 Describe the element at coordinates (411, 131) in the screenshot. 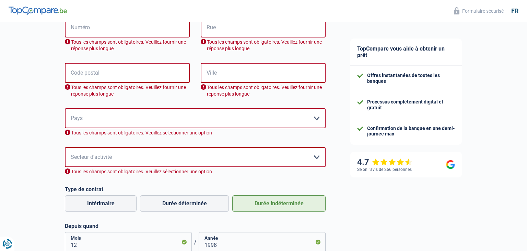

I see `div: Confirmation de la banque en une demi-journée max` at that location.